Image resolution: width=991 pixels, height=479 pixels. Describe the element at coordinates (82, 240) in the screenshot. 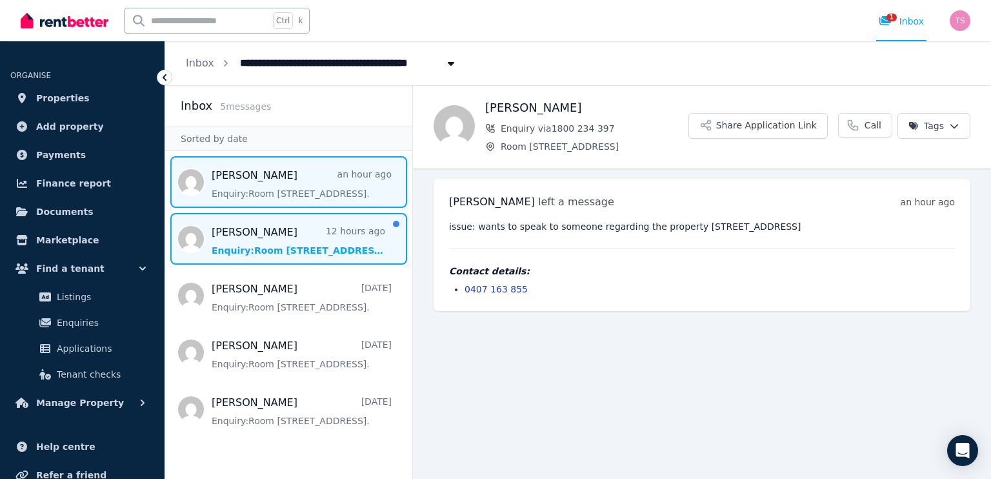

I see `a: Marketplace` at that location.